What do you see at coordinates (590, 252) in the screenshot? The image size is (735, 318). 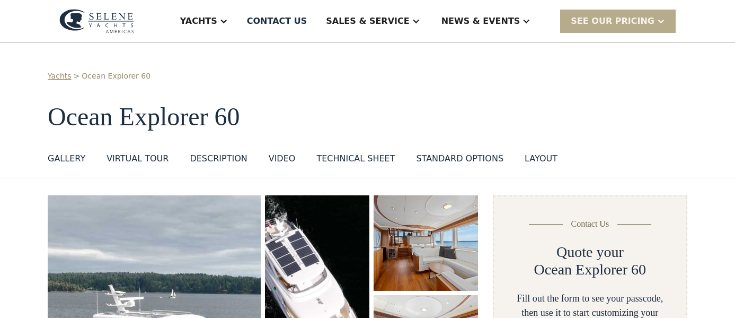 I see `h2: Quote your` at bounding box center [590, 252].